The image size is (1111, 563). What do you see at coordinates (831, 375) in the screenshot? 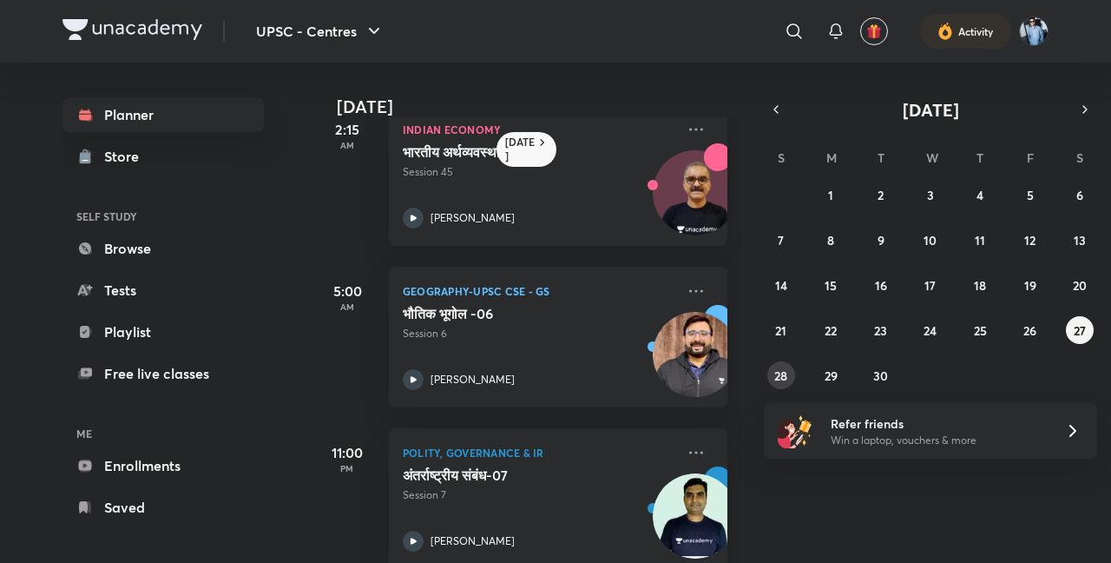
I see `abbr: September 29, 2025` at bounding box center [831, 375].